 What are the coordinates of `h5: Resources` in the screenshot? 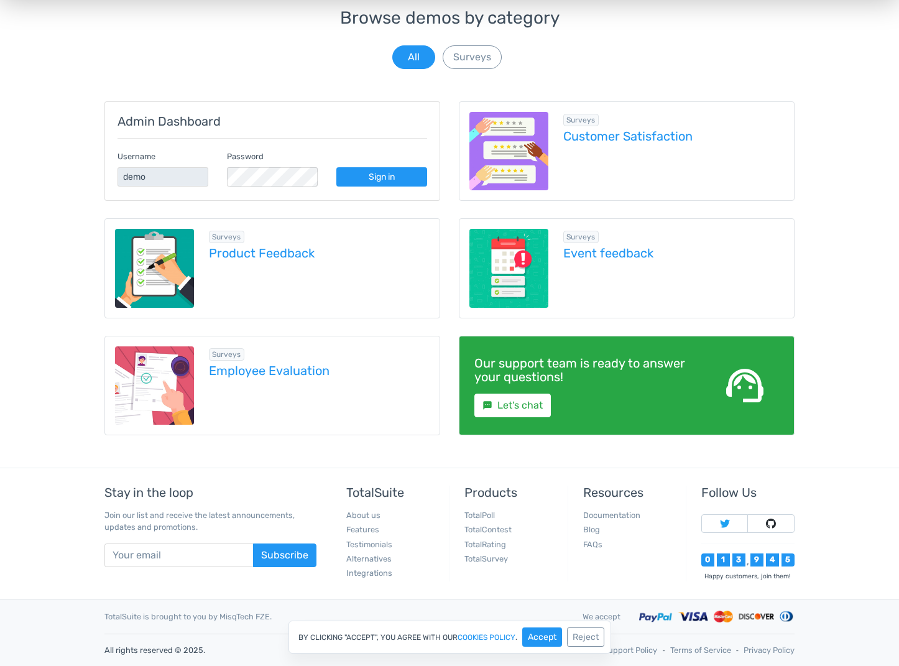 It's located at (630, 492).